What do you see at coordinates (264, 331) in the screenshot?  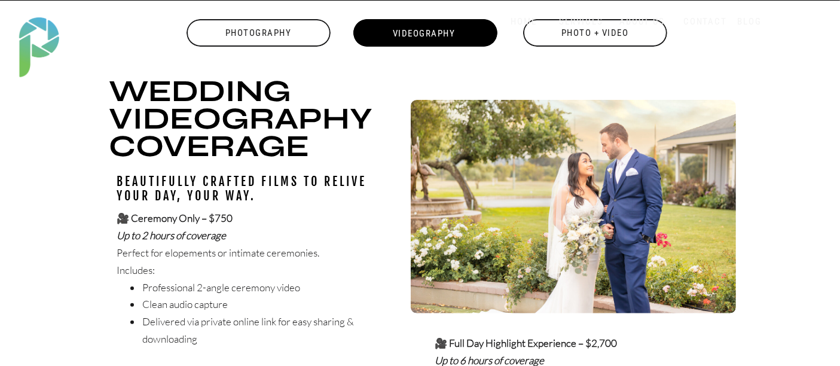 I see `li: Delivered via private online link for easy sharing & downloading` at bounding box center [264, 331].